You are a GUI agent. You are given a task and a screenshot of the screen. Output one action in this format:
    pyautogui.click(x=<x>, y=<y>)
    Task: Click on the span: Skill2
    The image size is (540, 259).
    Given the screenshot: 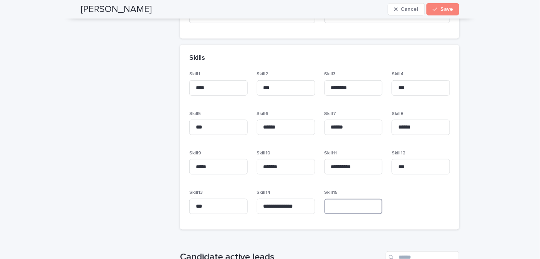 What is the action you would take?
    pyautogui.click(x=262, y=74)
    